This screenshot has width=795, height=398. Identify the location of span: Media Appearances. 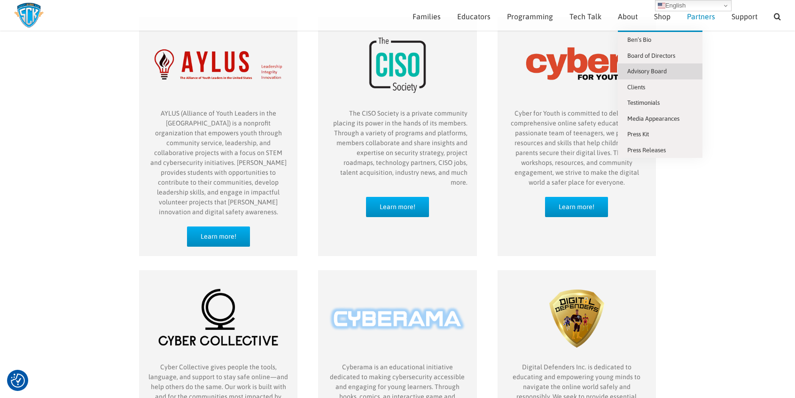
(653, 118).